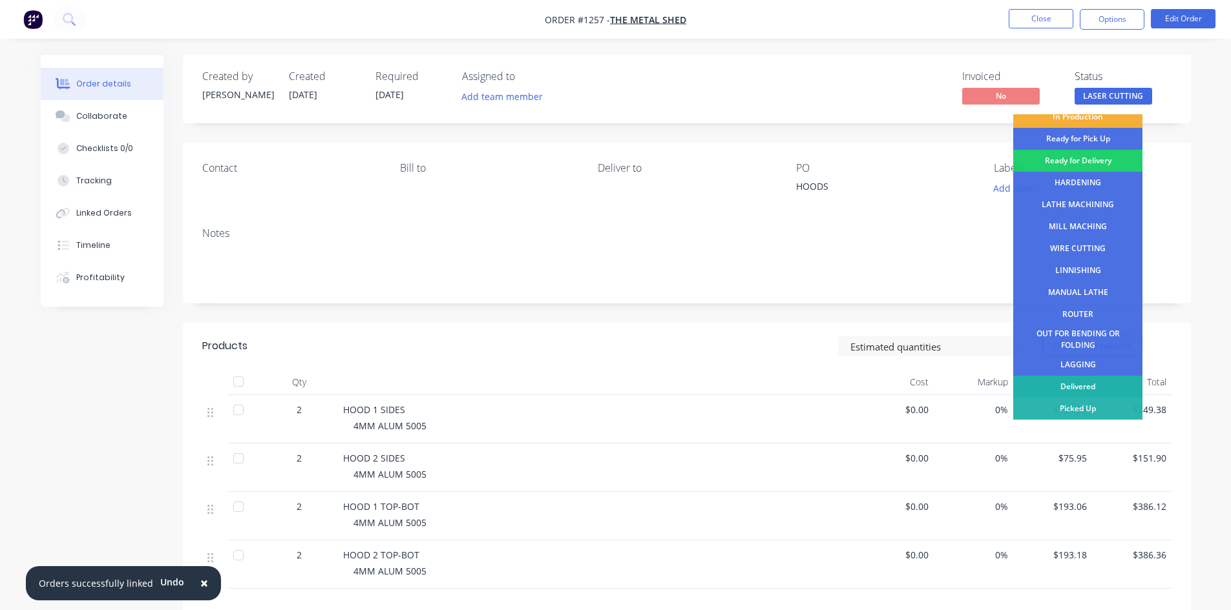  Describe the element at coordinates (648, 19) in the screenshot. I see `a: THE METAL SHED` at that location.